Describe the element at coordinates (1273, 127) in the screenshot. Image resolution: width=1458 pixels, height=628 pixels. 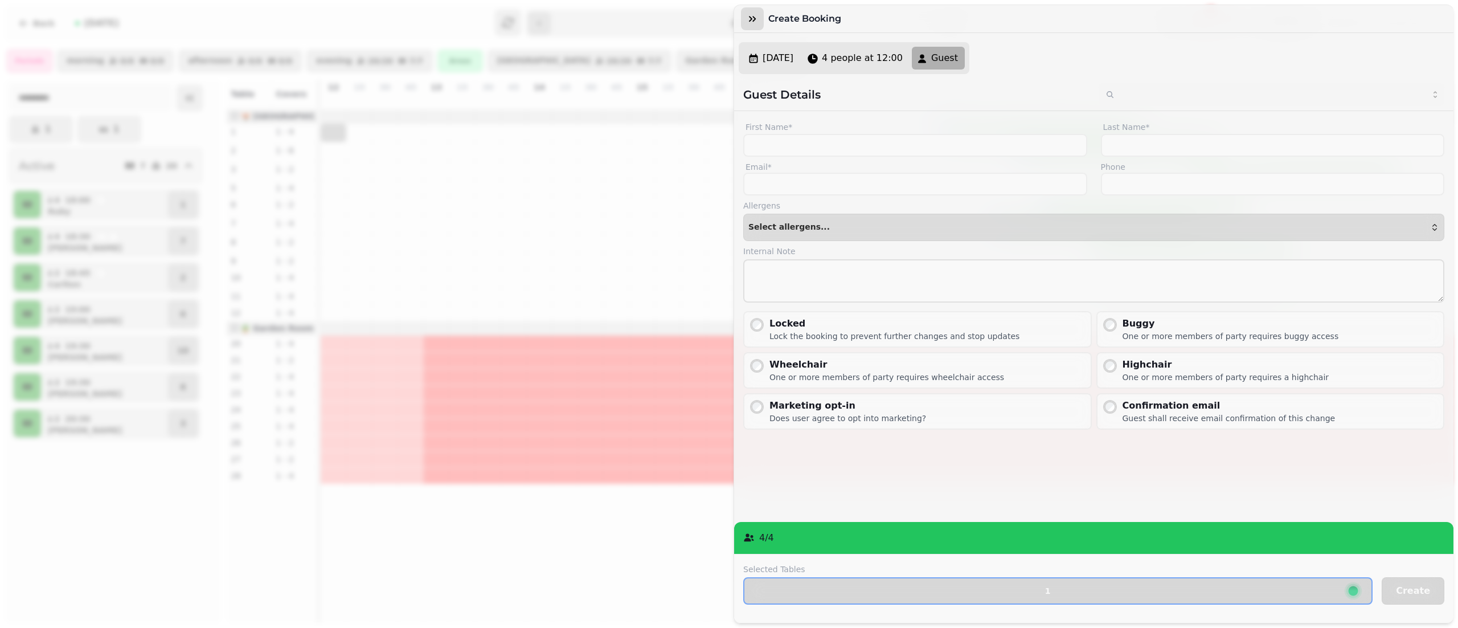
I see `label: Last Name*` at that location.